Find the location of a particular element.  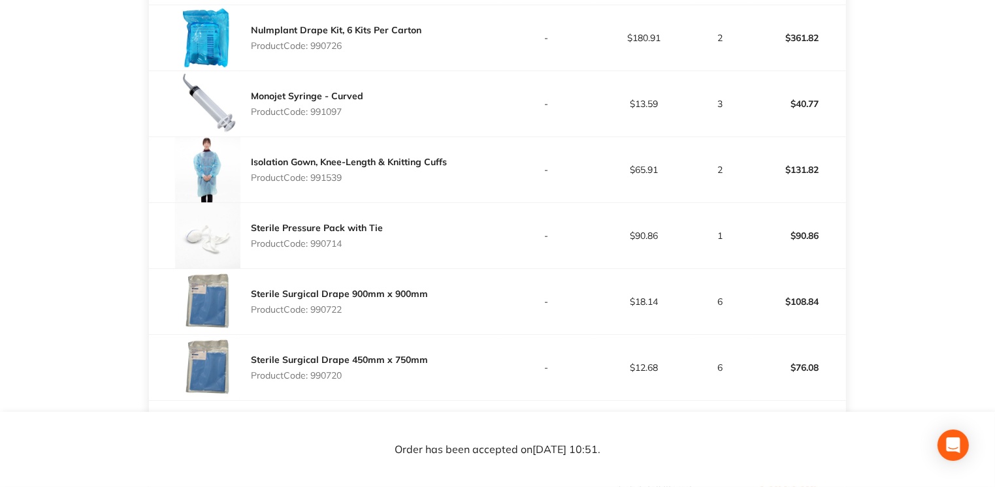

p: $180.91 is located at coordinates (644, 38).